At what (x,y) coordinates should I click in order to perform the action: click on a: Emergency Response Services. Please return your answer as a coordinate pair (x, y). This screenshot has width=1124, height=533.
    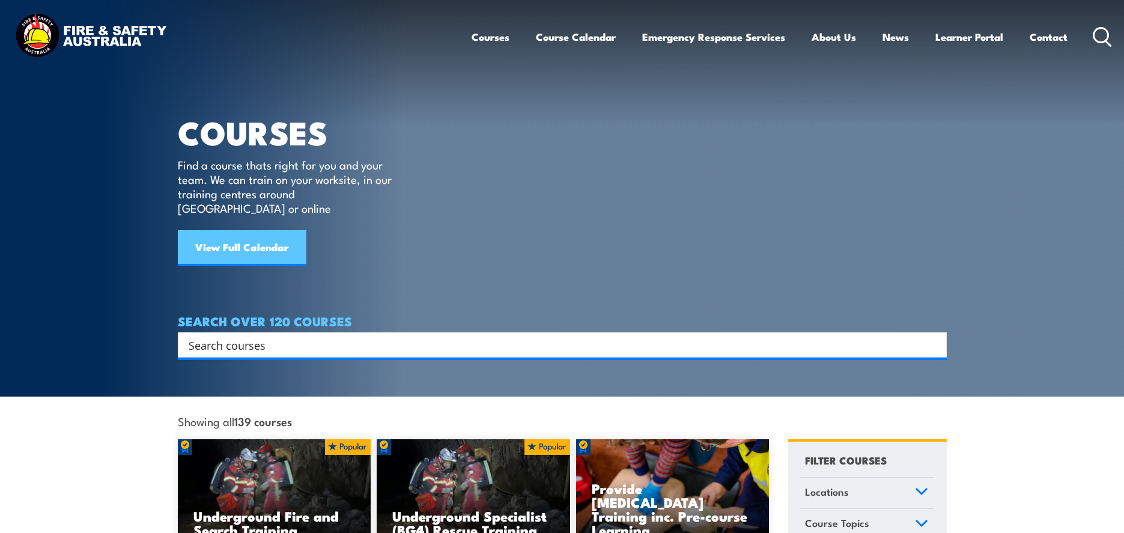
    Looking at the image, I should click on (714, 37).